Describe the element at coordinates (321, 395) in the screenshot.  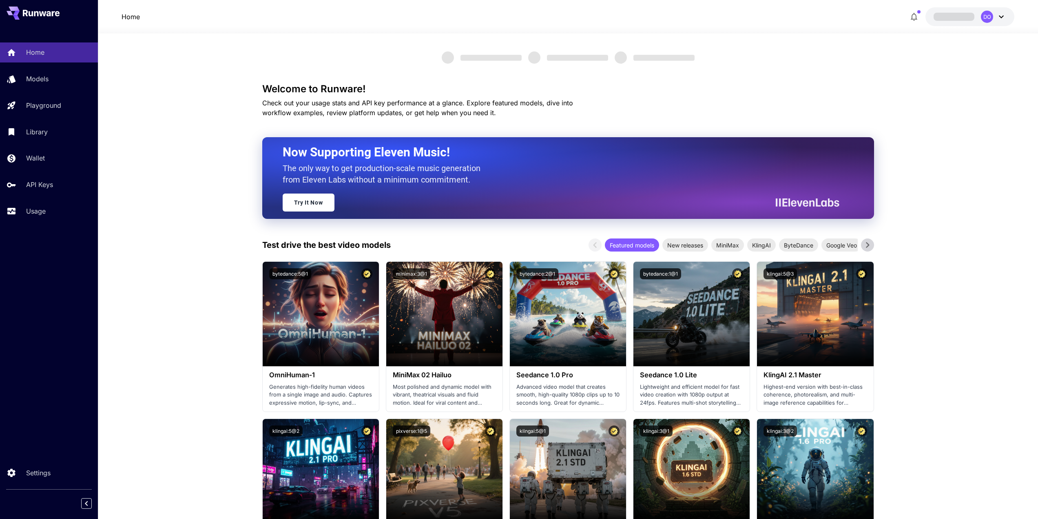
I see `p: Generates high-fidelity human videos from a single image and audio. Captures expressive motion, l...` at that location.